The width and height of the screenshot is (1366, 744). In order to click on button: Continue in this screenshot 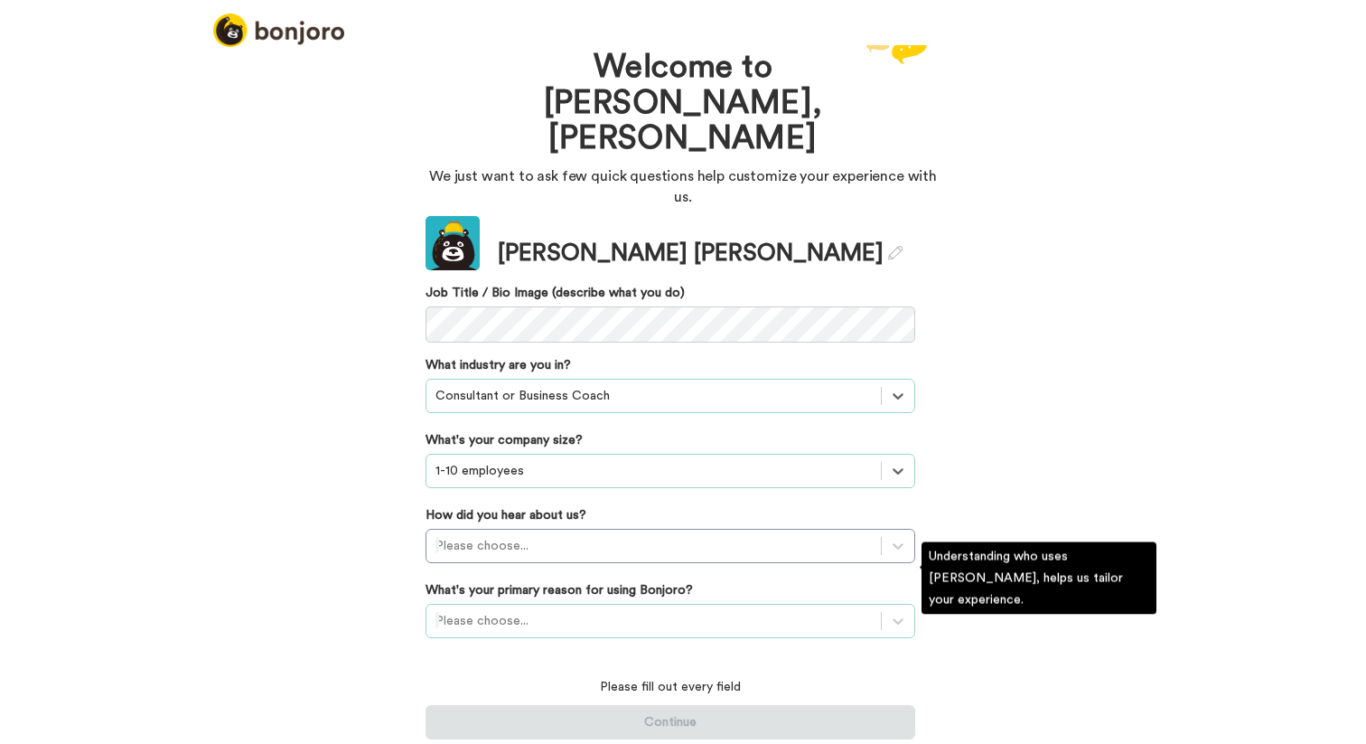, I will do `click(671, 722)`.